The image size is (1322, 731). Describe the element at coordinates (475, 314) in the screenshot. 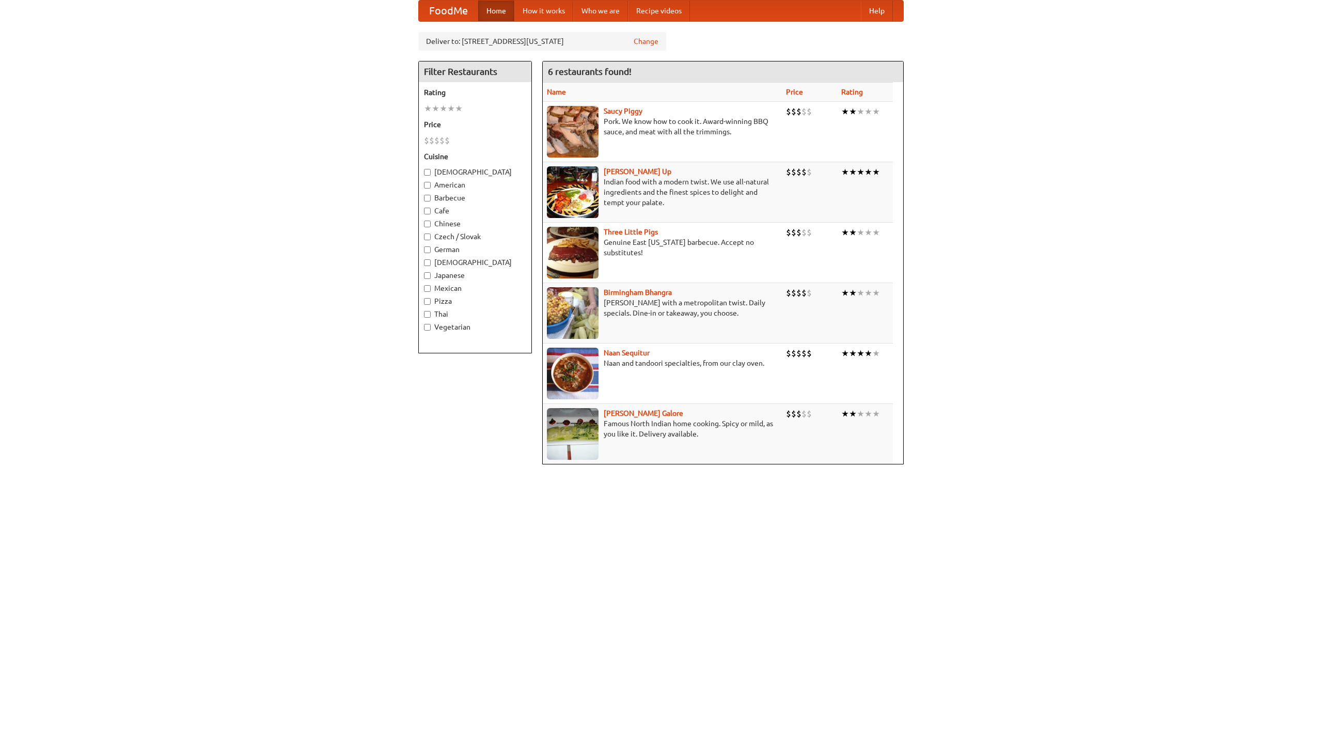

I see `label: Thai` at that location.